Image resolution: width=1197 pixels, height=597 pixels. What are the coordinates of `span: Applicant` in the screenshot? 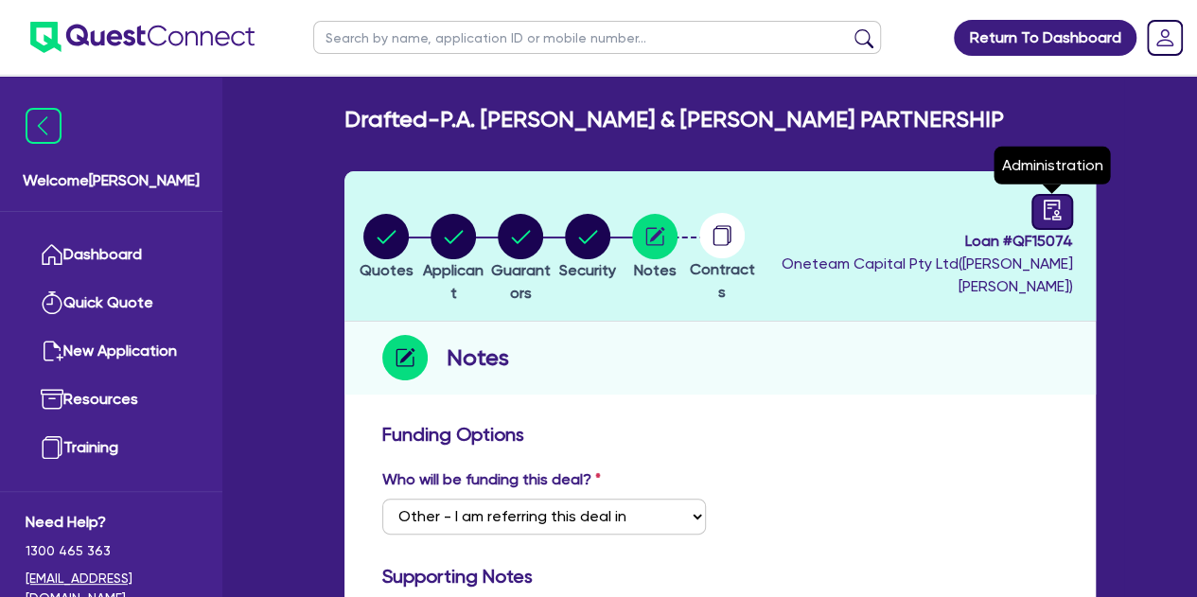 It's located at (453, 281).